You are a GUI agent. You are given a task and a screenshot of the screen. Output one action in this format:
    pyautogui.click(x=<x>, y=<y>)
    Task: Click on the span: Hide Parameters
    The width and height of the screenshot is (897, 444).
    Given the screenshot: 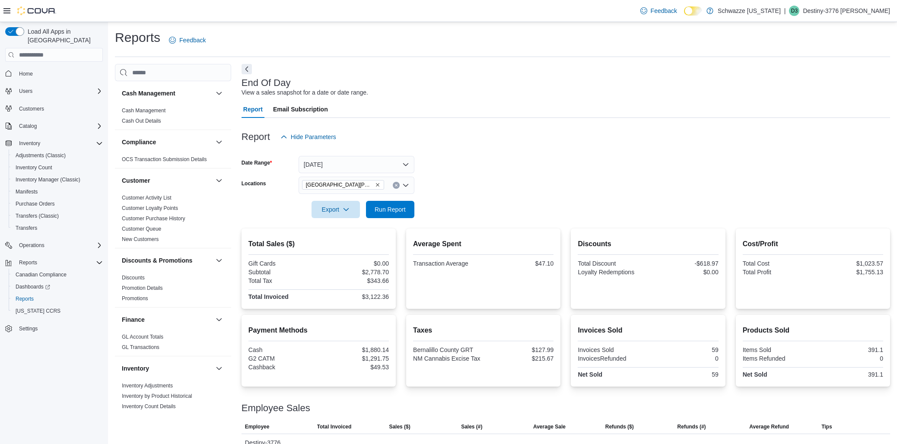 What is the action you would take?
    pyautogui.click(x=313, y=137)
    